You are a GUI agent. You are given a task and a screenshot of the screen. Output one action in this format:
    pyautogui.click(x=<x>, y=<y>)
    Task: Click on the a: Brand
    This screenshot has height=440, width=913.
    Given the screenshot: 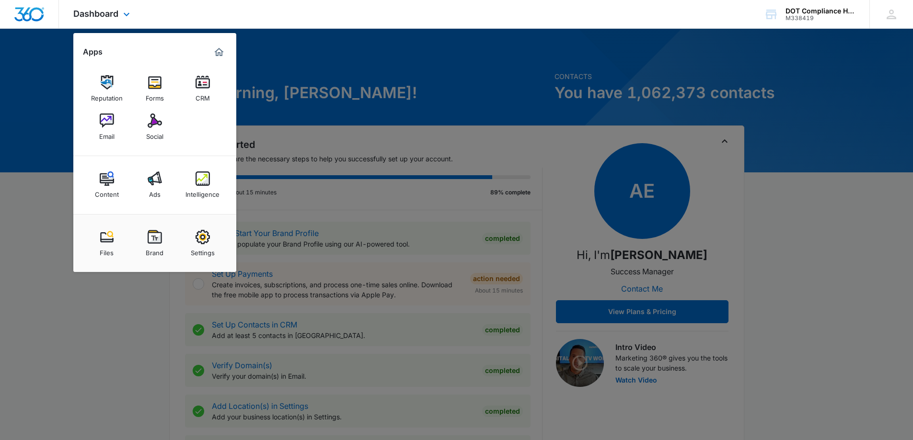 What is the action you would take?
    pyautogui.click(x=155, y=243)
    